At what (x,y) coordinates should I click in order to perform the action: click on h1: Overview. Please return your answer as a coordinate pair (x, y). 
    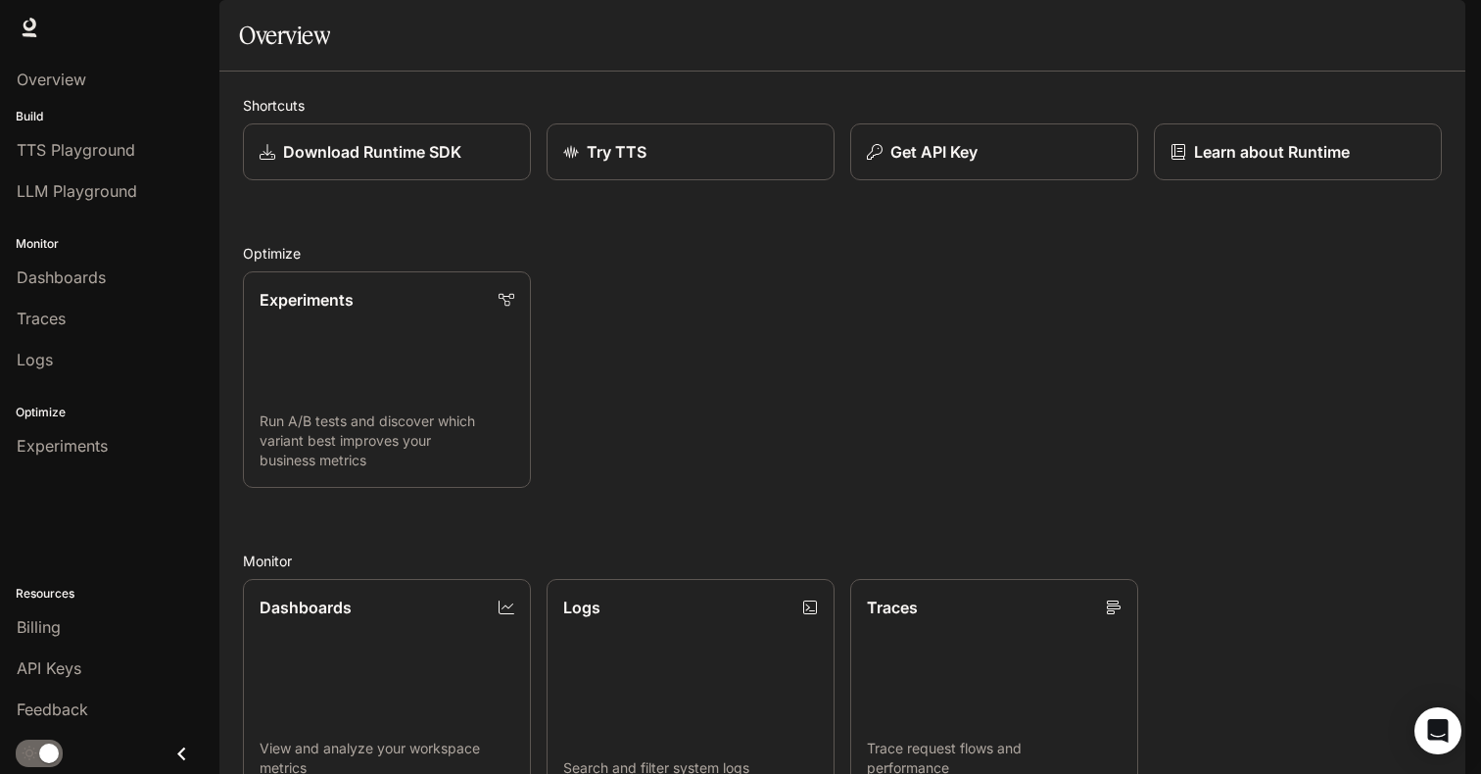
    Looking at the image, I should click on (284, 35).